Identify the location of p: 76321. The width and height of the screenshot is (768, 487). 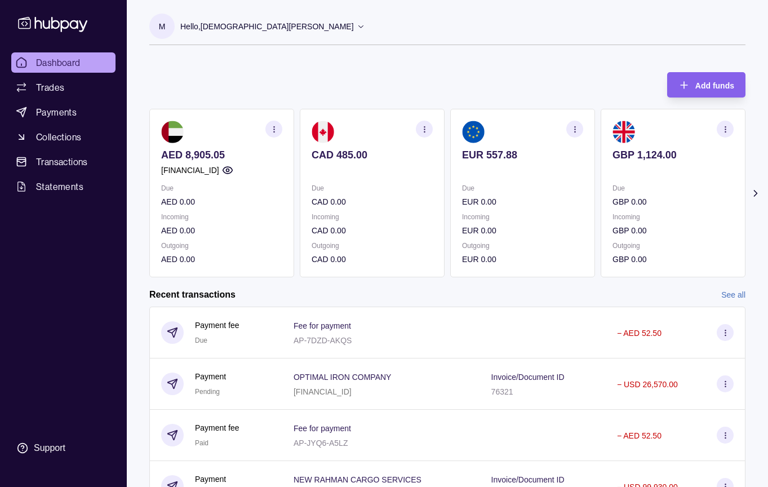
(502, 392).